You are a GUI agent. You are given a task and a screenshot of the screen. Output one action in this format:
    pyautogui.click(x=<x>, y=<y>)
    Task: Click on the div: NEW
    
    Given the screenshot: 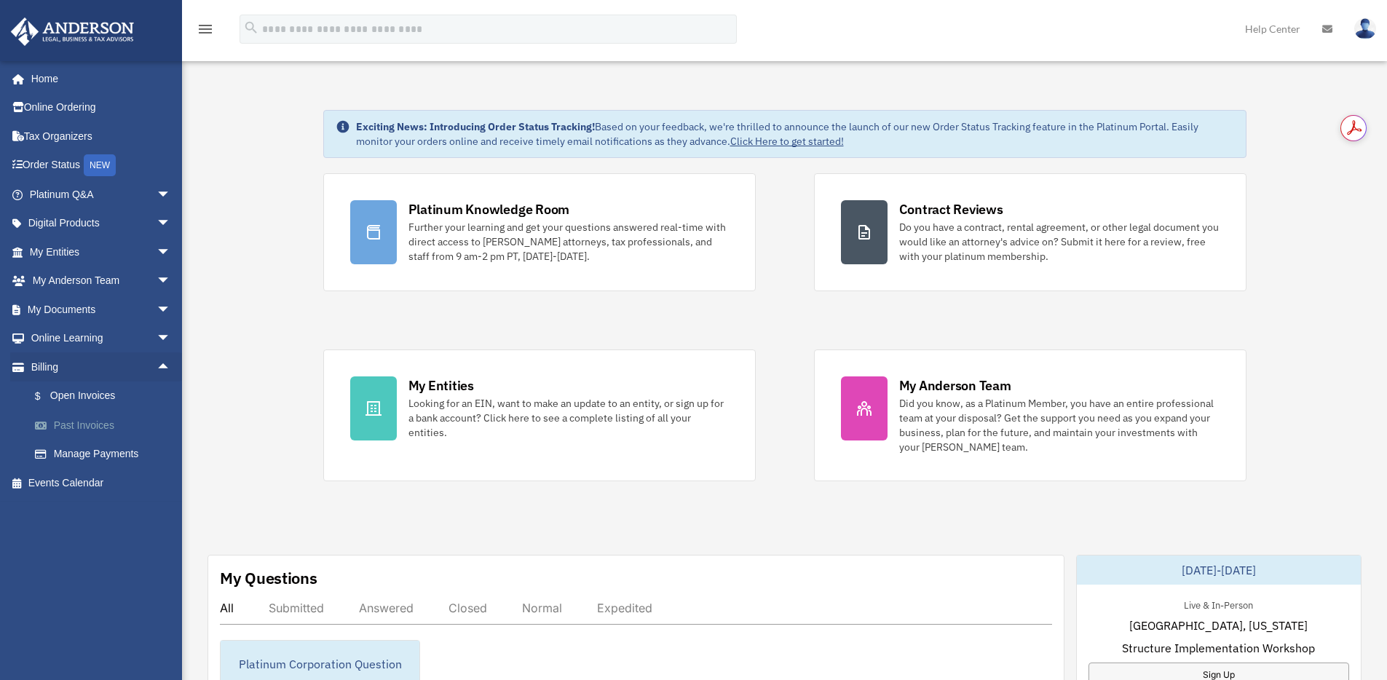 What is the action you would take?
    pyautogui.click(x=100, y=165)
    